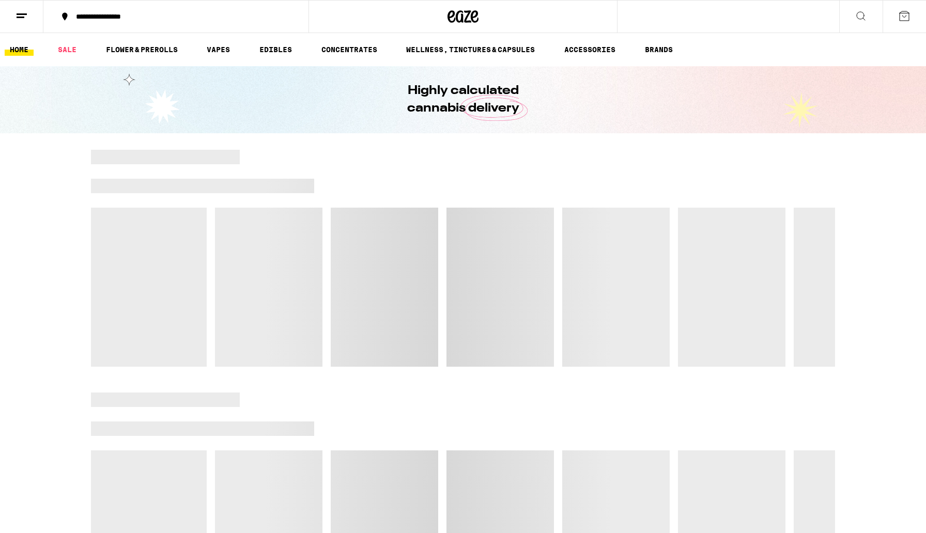  Describe the element at coordinates (19, 50) in the screenshot. I see `a: HOME` at that location.